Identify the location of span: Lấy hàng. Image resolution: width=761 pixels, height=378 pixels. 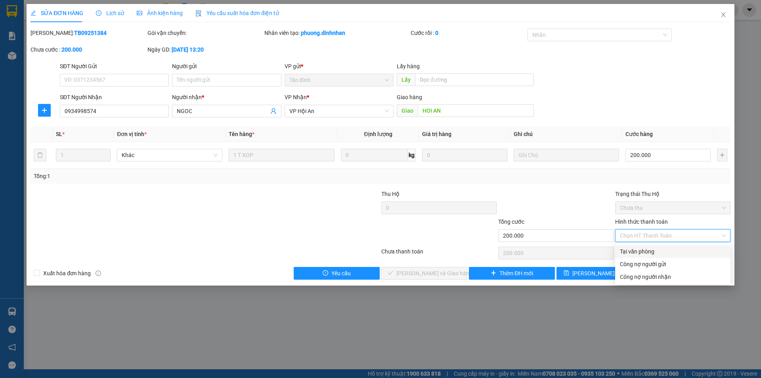
(408, 66).